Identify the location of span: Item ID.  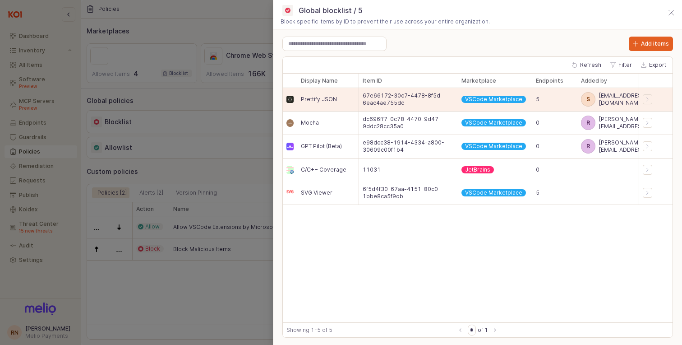
(372, 81).